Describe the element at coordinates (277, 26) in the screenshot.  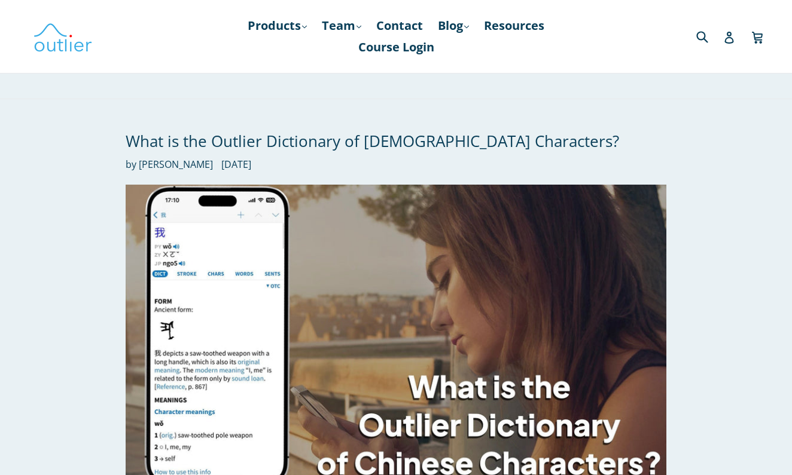
I see `a: Products` at that location.